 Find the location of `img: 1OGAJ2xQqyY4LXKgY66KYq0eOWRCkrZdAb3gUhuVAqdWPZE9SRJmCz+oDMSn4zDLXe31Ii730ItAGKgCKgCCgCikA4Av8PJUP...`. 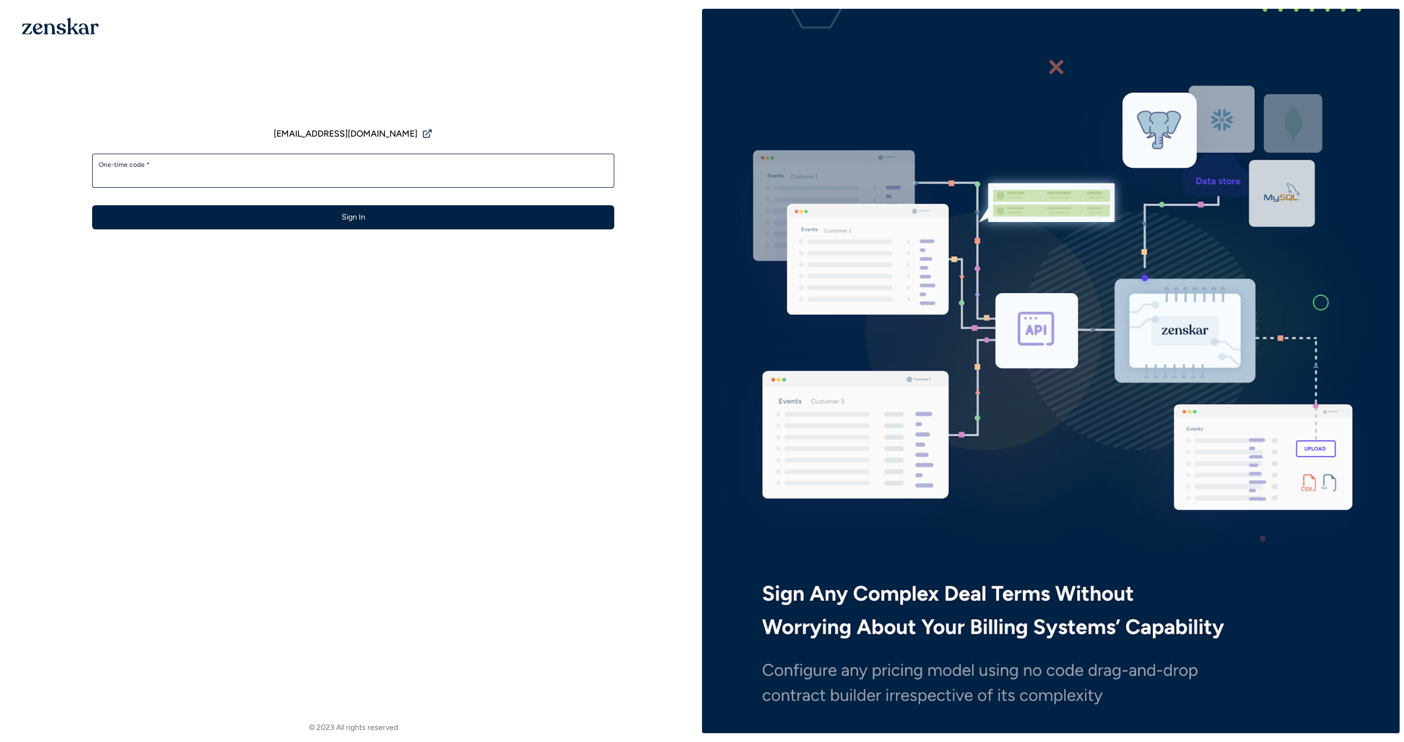

img: 1OGAJ2xQqyY4LXKgY66KYq0eOWRCkrZdAb3gUhuVAqdWPZE9SRJmCz+oDMSn4zDLXe31Ii730ItAGKgCKgCCgCikA4Av8PJUP... is located at coordinates (60, 26).